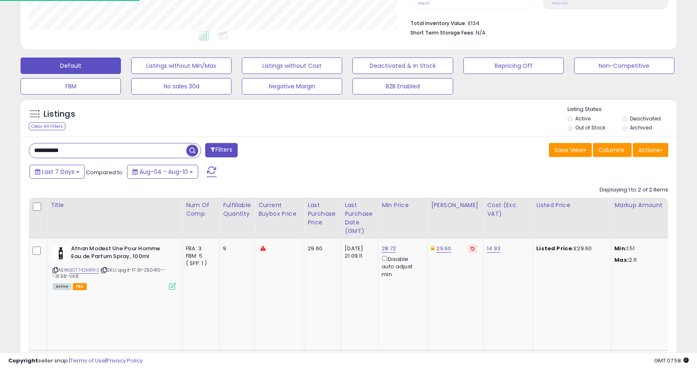 The image size is (697, 369). I want to click on button: No sales 30d, so click(181, 86).